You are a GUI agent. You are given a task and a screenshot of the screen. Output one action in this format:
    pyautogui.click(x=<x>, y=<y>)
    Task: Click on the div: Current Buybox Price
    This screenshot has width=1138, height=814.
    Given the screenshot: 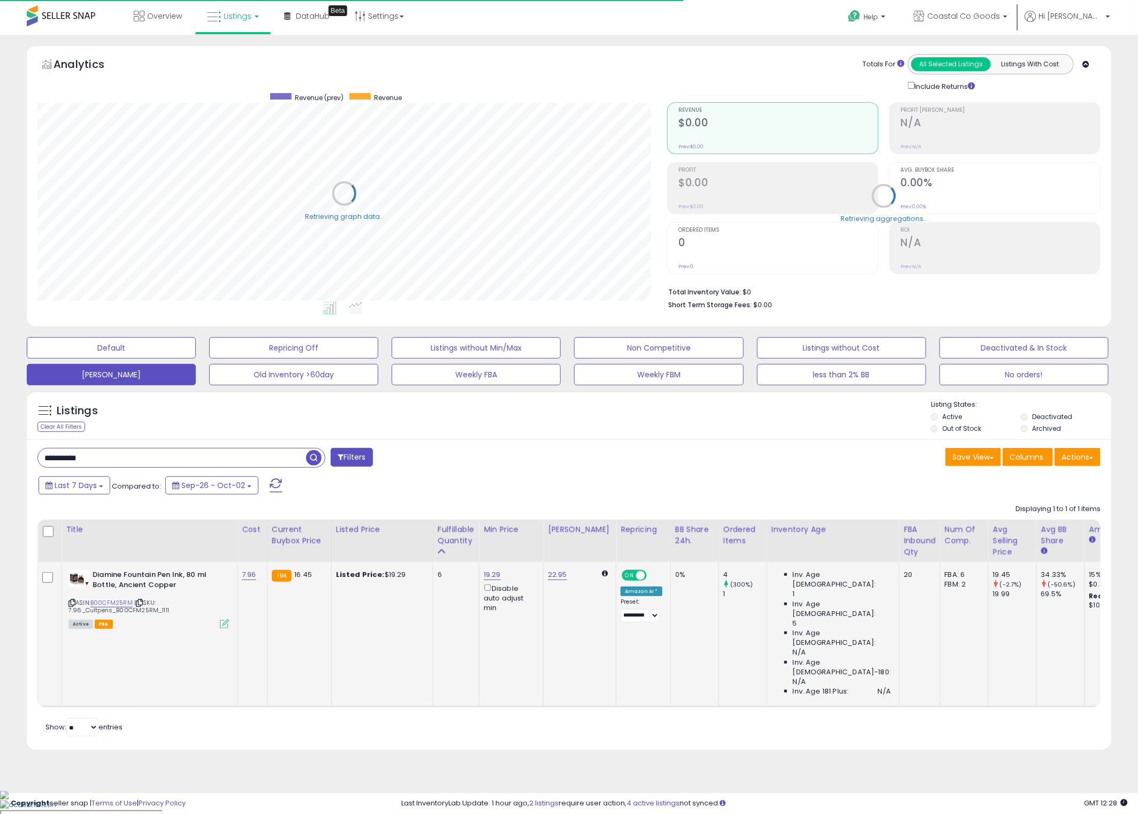 What is the action you would take?
    pyautogui.click(x=299, y=535)
    